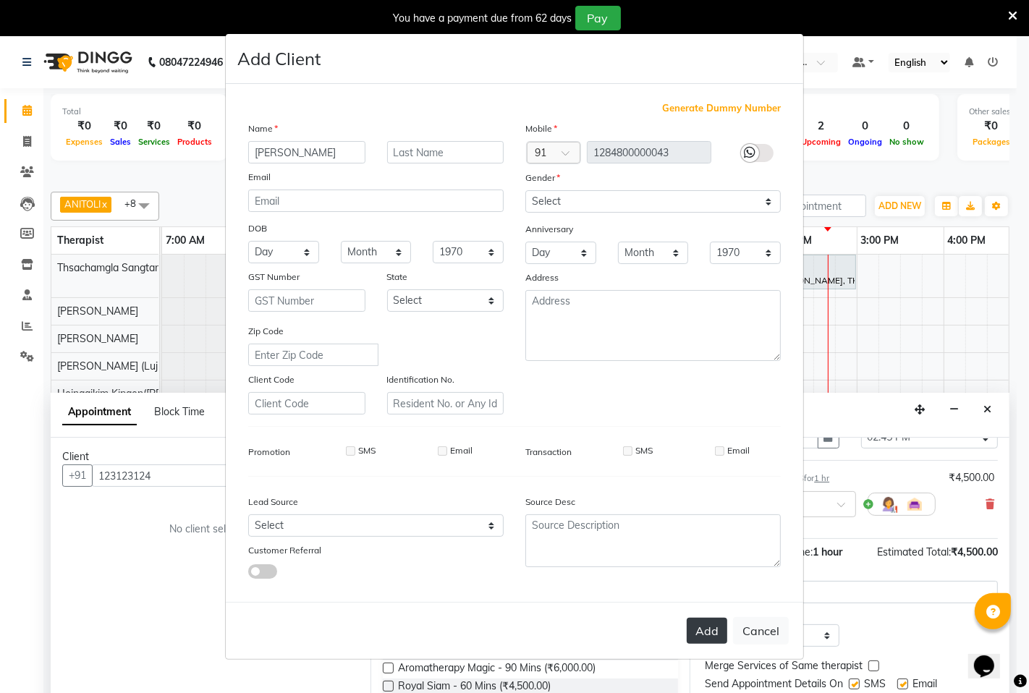 This screenshot has width=1029, height=693. I want to click on button: Add, so click(707, 631).